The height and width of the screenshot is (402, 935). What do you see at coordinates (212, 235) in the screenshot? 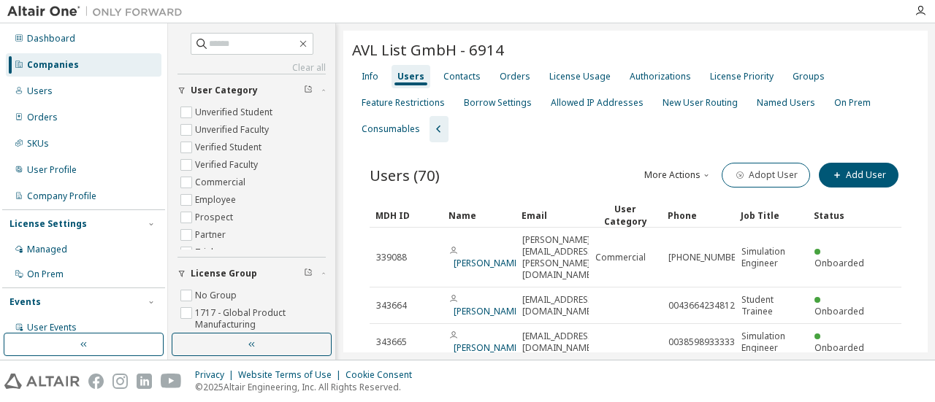
I see `label: Partner` at bounding box center [212, 235].